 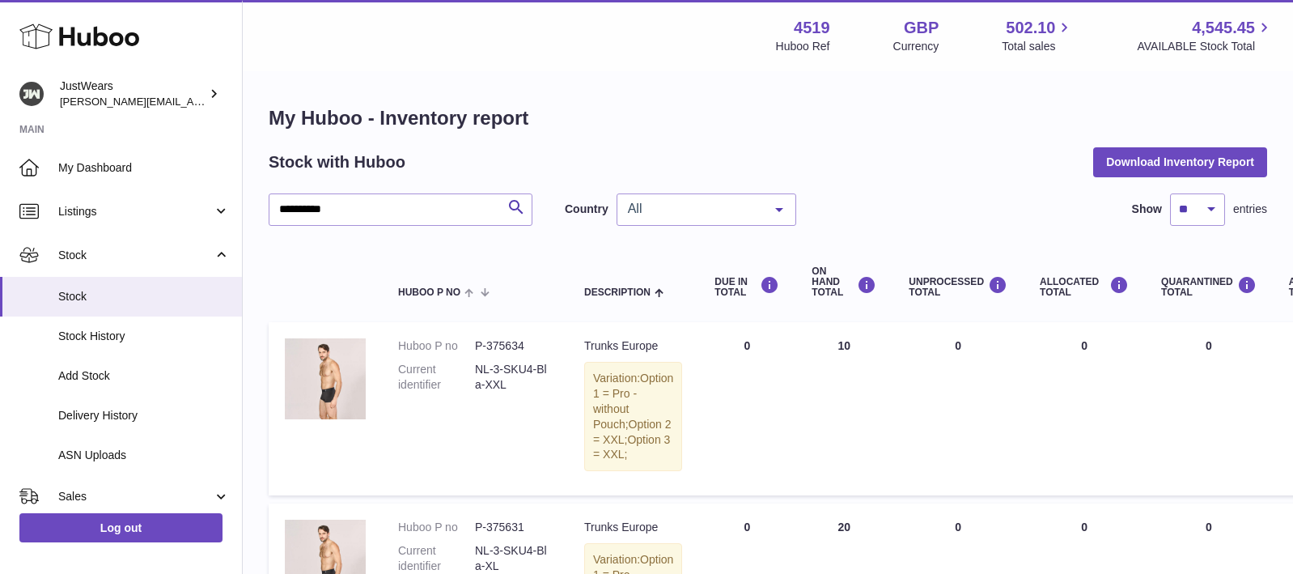 What do you see at coordinates (916, 46) in the screenshot?
I see `div: Currency` at bounding box center [916, 46].